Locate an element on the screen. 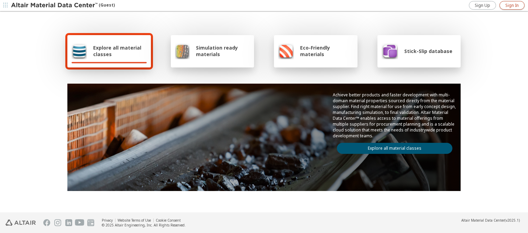 The height and width of the screenshot is (233, 528). img: Altair Material Data Center is located at coordinates (55, 5).